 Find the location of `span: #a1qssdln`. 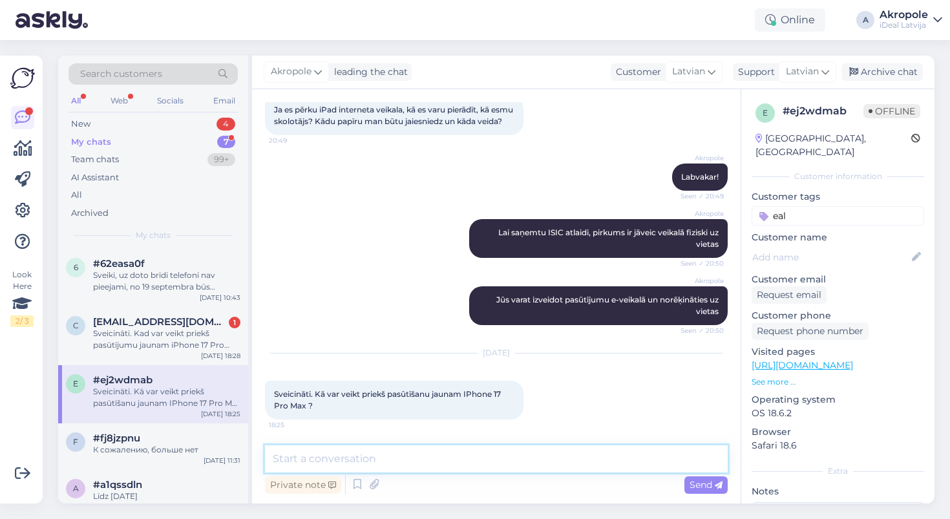

span: #a1qssdln is located at coordinates (118, 485).